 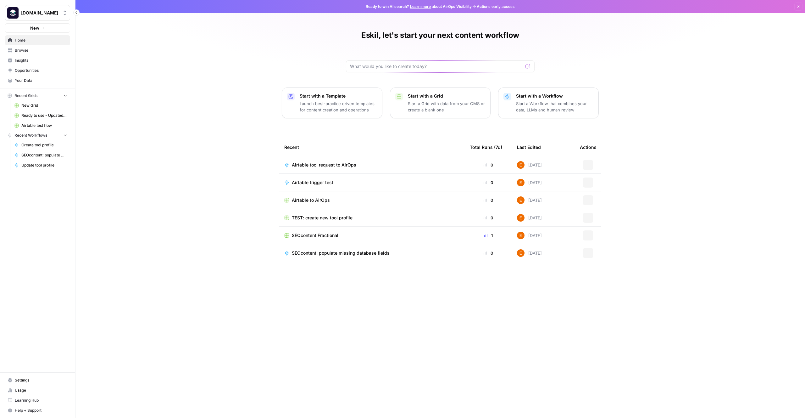 What do you see at coordinates (588, 147) in the screenshot?
I see `div: Actions` at bounding box center [588, 147].